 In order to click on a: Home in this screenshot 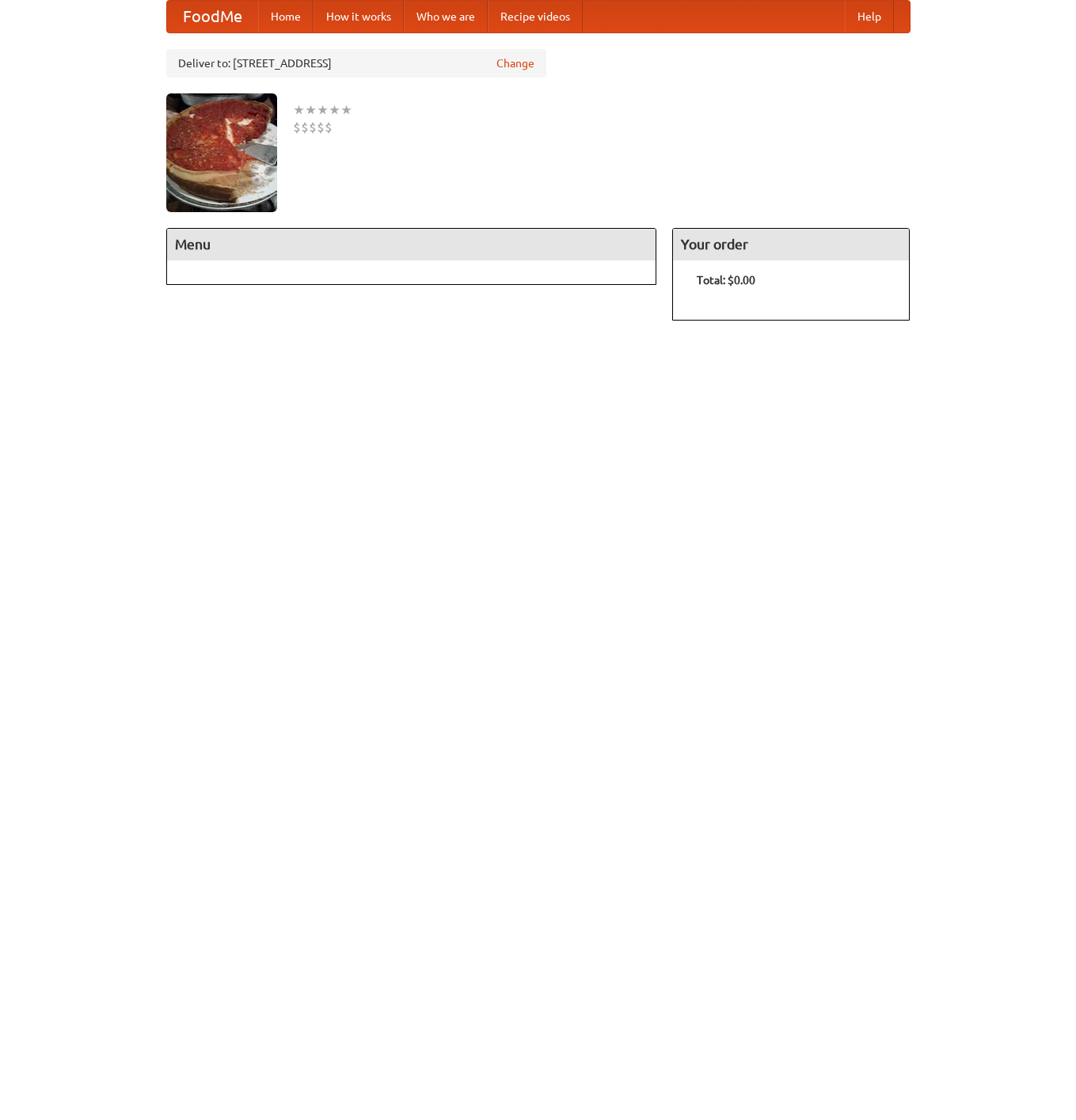, I will do `click(285, 17)`.